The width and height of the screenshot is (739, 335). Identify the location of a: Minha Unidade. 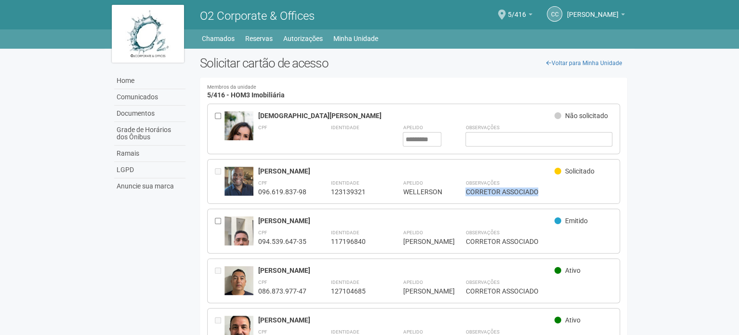
(356, 39).